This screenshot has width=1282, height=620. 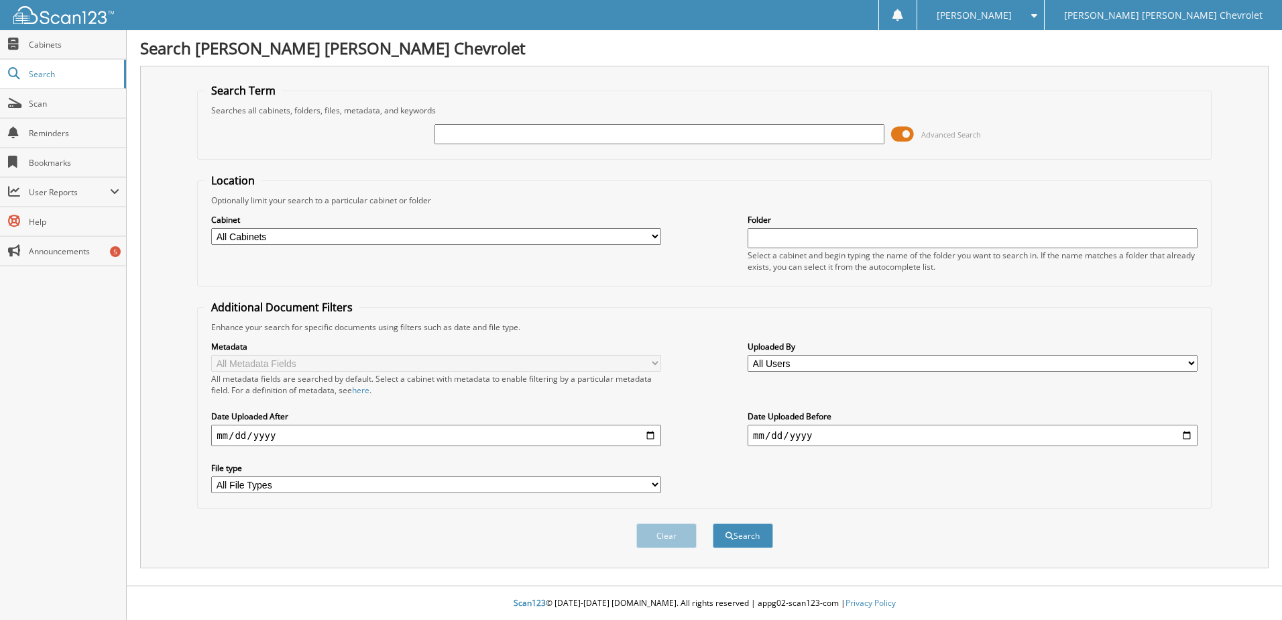 I want to click on span: Reminders, so click(x=74, y=133).